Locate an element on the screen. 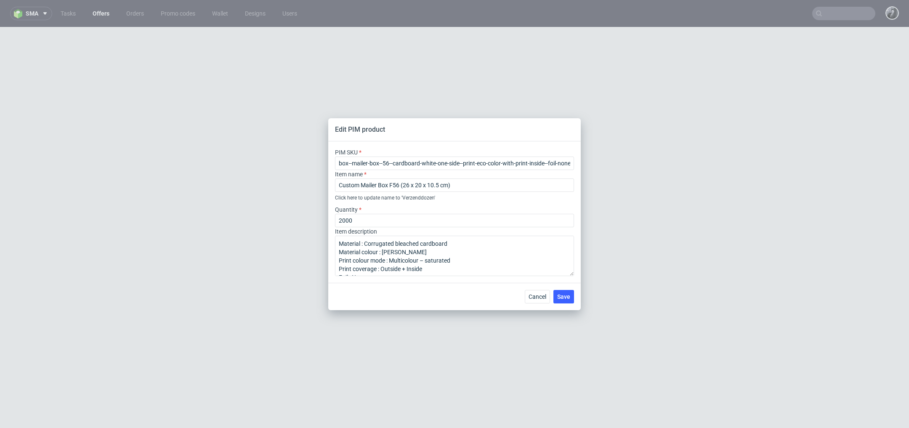 This screenshot has height=428, width=909. label: Item name is located at coordinates (351, 174).